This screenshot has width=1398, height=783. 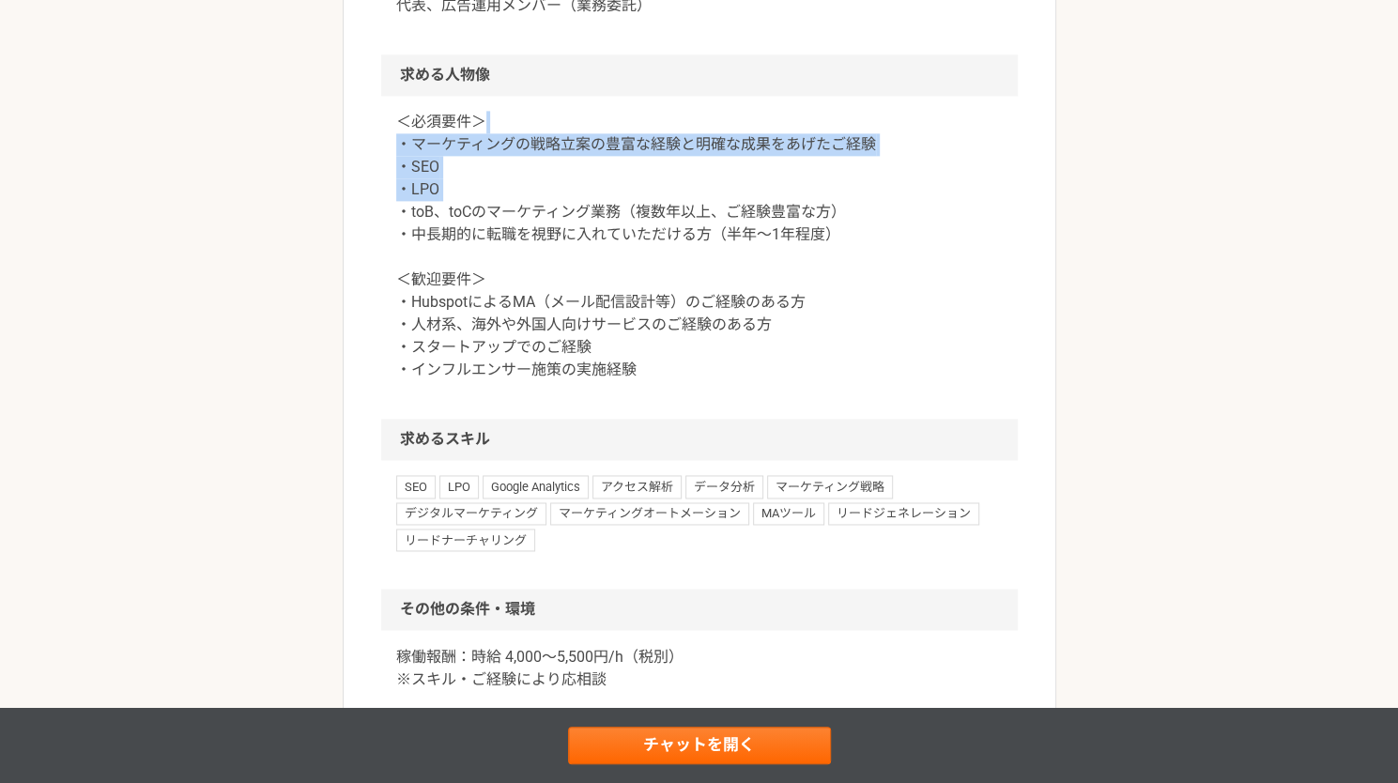 I want to click on span: マーケティング戦略, so click(x=830, y=486).